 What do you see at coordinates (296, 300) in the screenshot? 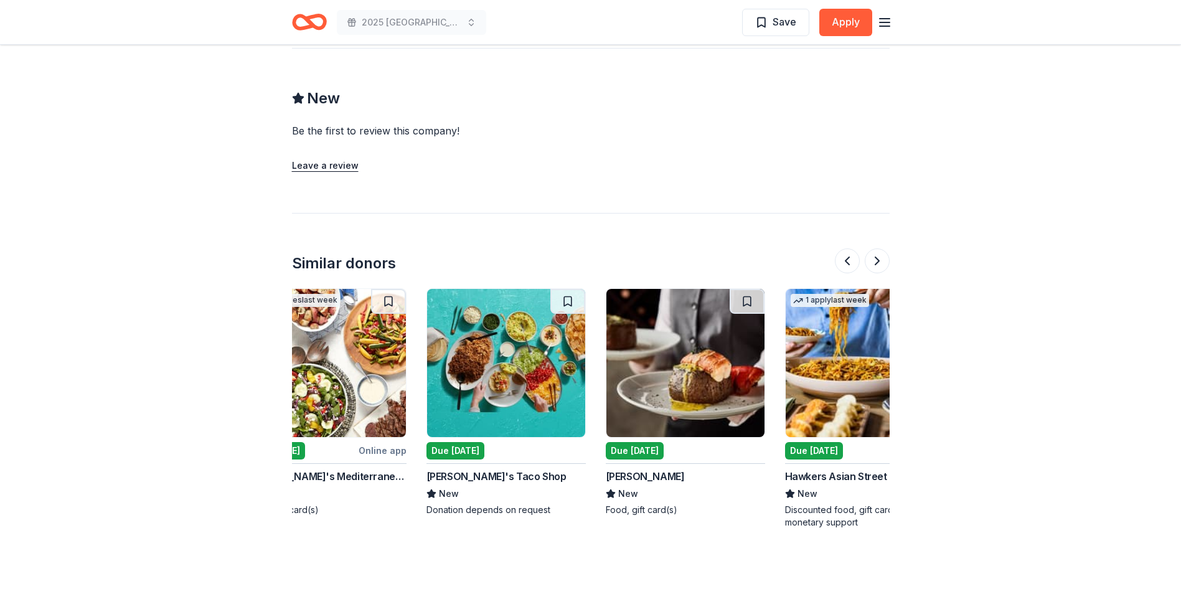
I see `div: 3 applies last week` at bounding box center [296, 300].